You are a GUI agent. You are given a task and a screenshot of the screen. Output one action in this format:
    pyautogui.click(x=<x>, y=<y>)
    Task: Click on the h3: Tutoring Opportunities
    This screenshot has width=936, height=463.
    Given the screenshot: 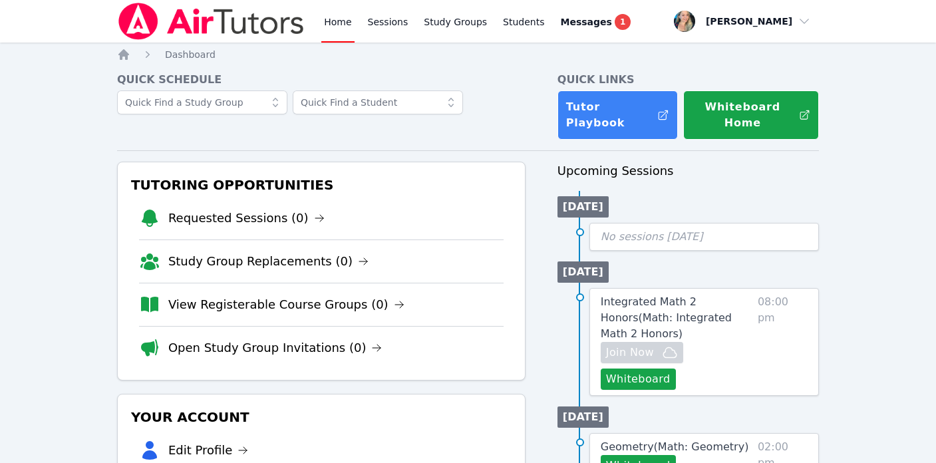 What is the action you would take?
    pyautogui.click(x=321, y=185)
    